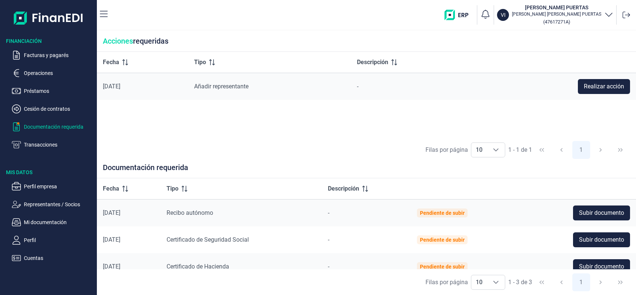 The height and width of the screenshot is (295, 636). Describe the element at coordinates (198, 266) in the screenshot. I see `span: Certificado de Hacienda` at that location.